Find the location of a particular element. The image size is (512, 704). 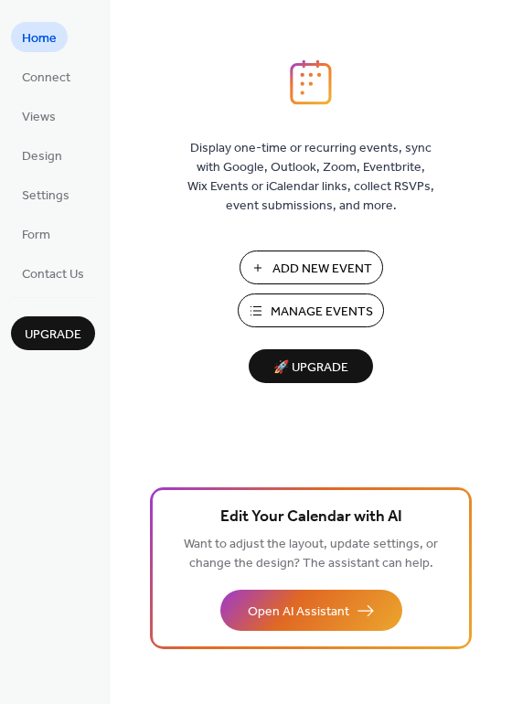

a: Settings is located at coordinates (46, 194).